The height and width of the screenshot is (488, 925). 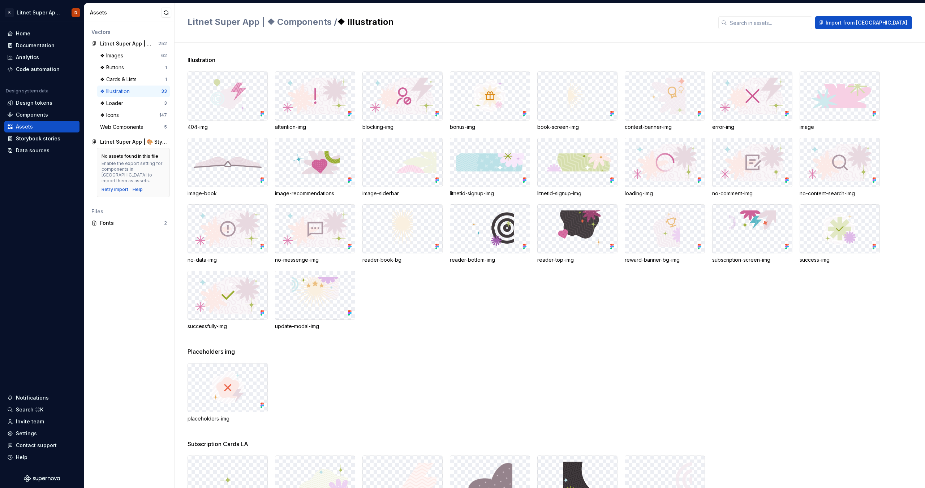 What do you see at coordinates (36, 446) in the screenshot?
I see `div: Contact support` at bounding box center [36, 446].